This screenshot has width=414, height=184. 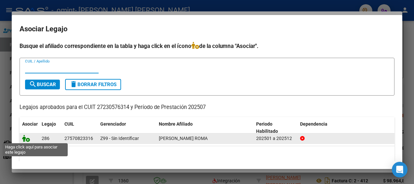 I want to click on span: Buscar, so click(x=42, y=84).